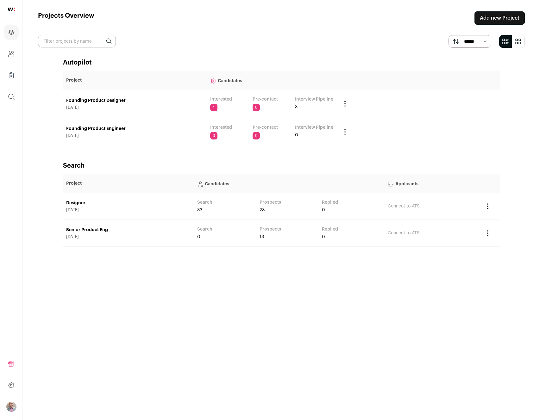  I want to click on a: Company and ATS Settings, so click(11, 54).